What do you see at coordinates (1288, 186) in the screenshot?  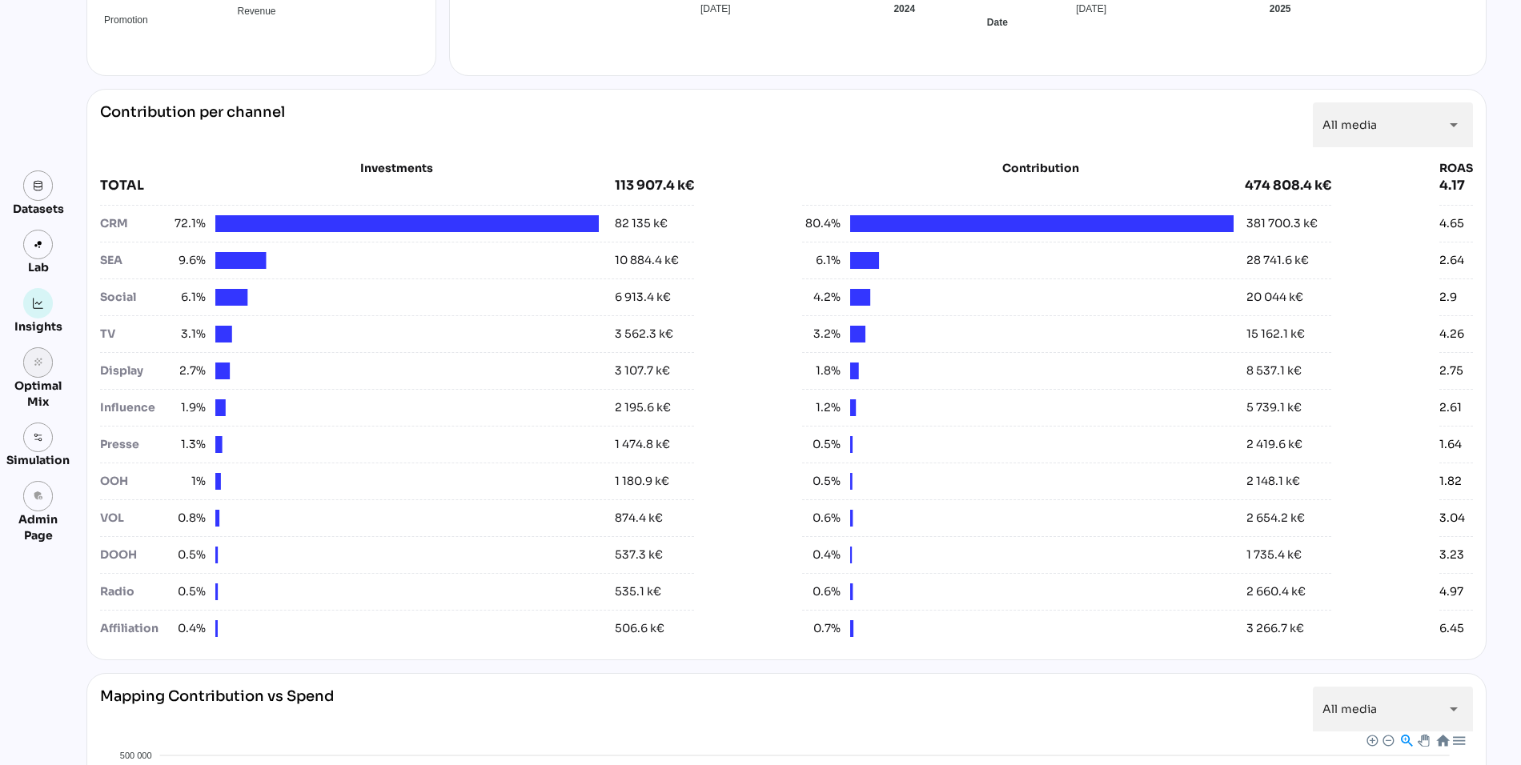 I see `div: 474 808.4 k€` at bounding box center [1288, 186].